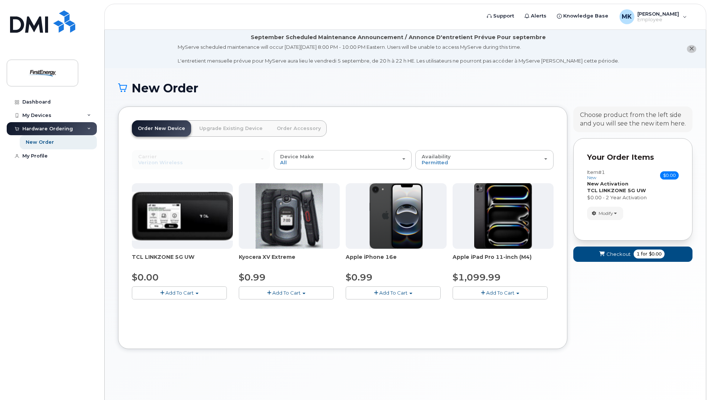  I want to click on span: Modify, so click(606, 213).